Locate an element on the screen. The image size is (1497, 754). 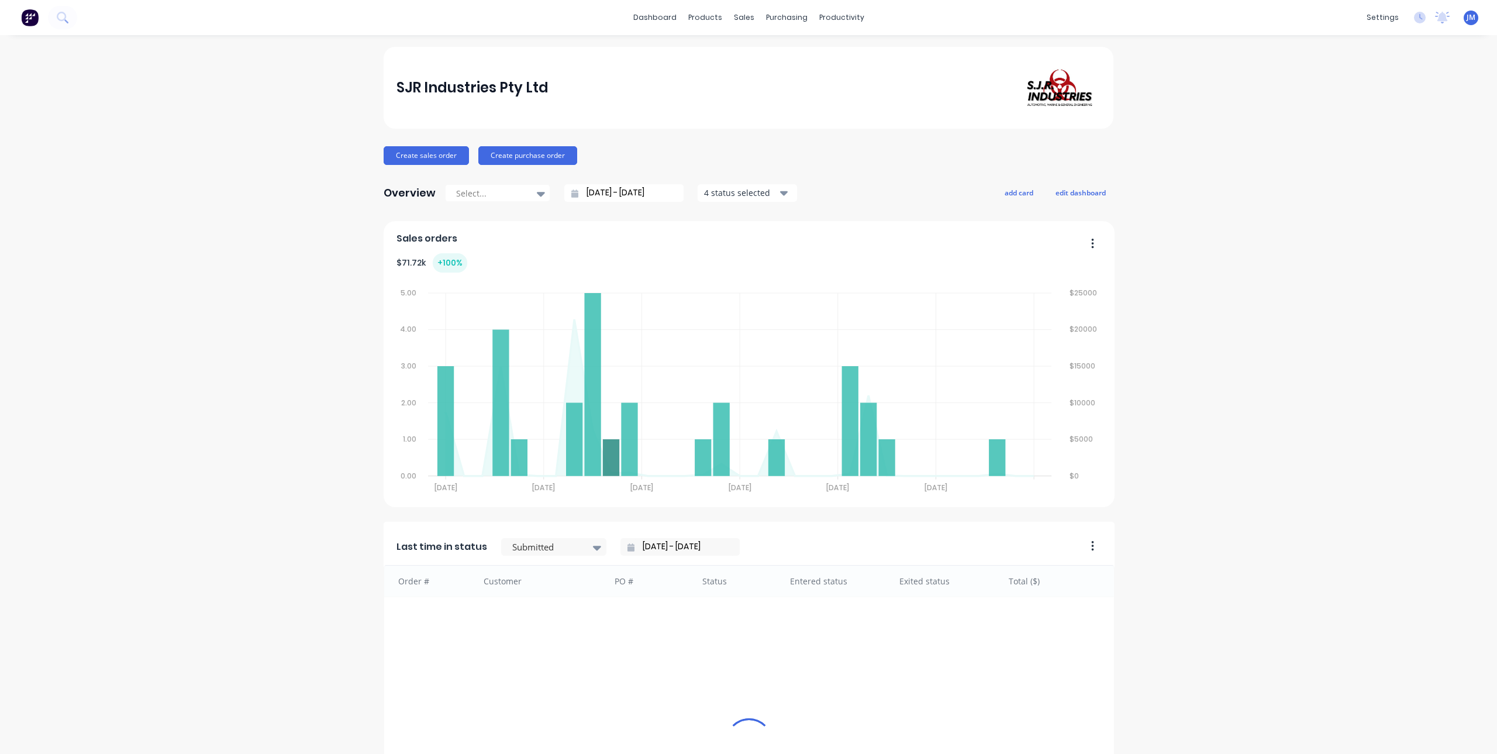
tspan: $0 is located at coordinates (1075, 475).